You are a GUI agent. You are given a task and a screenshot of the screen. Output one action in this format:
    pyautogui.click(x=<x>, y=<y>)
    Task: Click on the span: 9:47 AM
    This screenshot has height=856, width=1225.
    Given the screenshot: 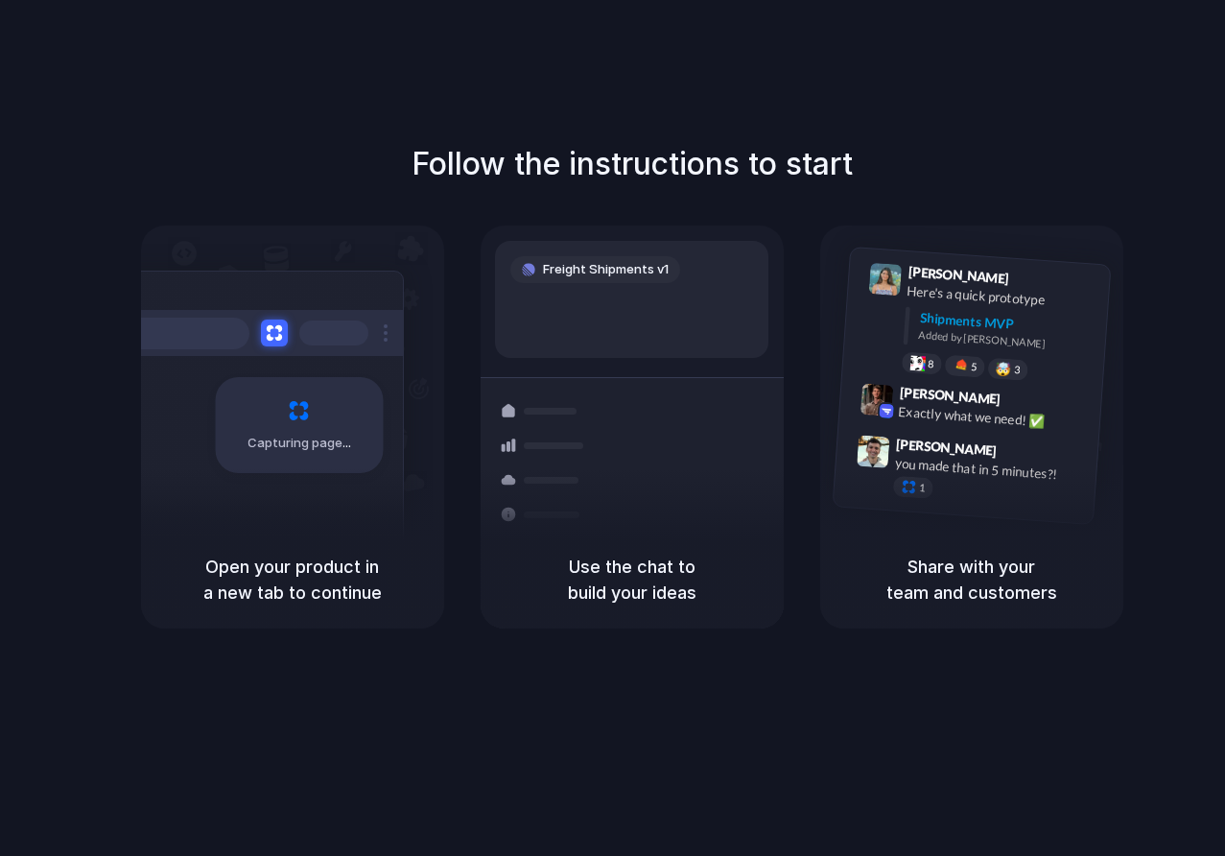 What is the action you would take?
    pyautogui.click(x=1022, y=455)
    